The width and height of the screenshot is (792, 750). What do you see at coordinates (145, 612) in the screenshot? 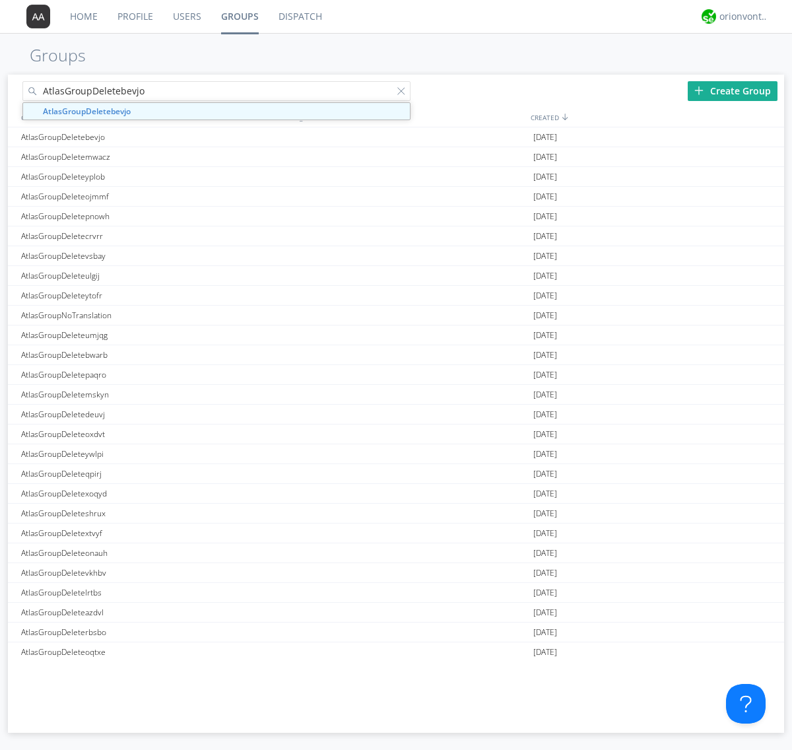
I see `div: AtlasGroupDeleteazdvl` at bounding box center [145, 612].